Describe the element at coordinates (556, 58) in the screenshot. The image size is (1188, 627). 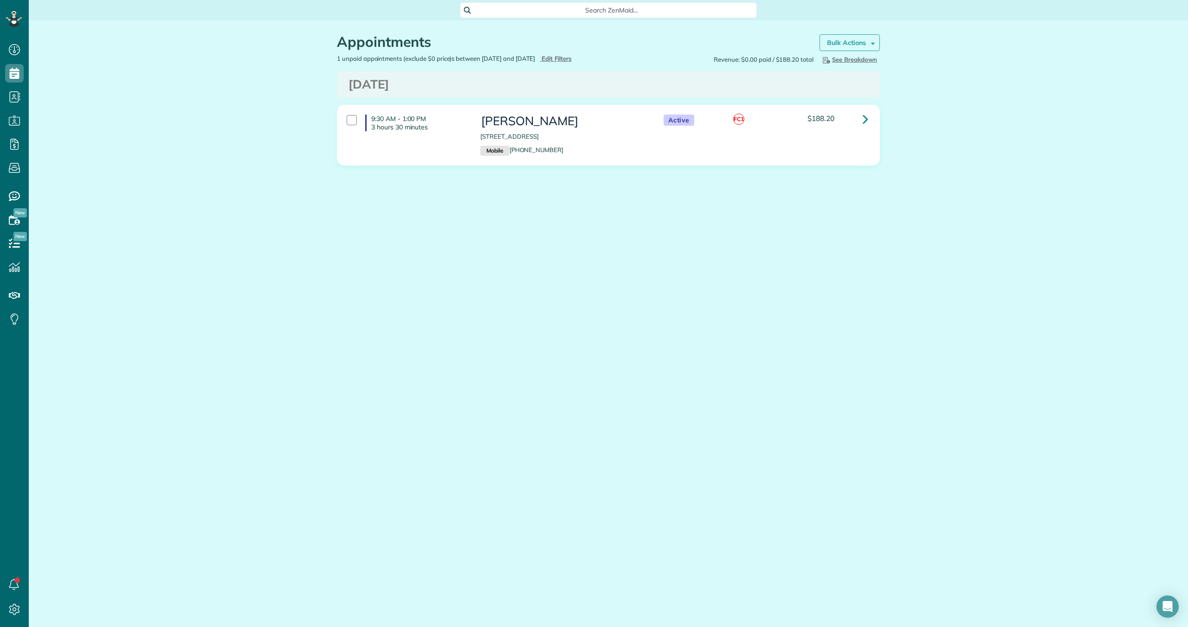
I see `a: Edit Filters` at that location.